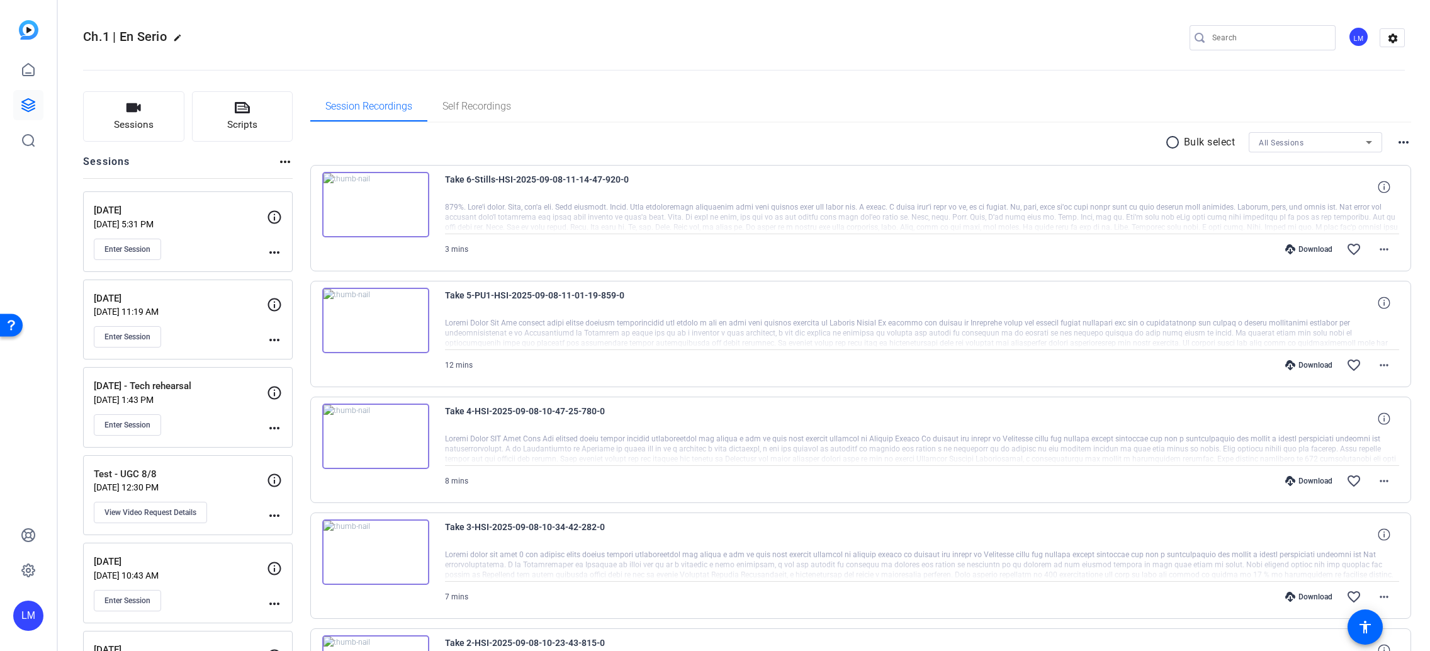 The image size is (1430, 651). Describe the element at coordinates (1393, 38) in the screenshot. I see `mat-icon: settings` at that location.